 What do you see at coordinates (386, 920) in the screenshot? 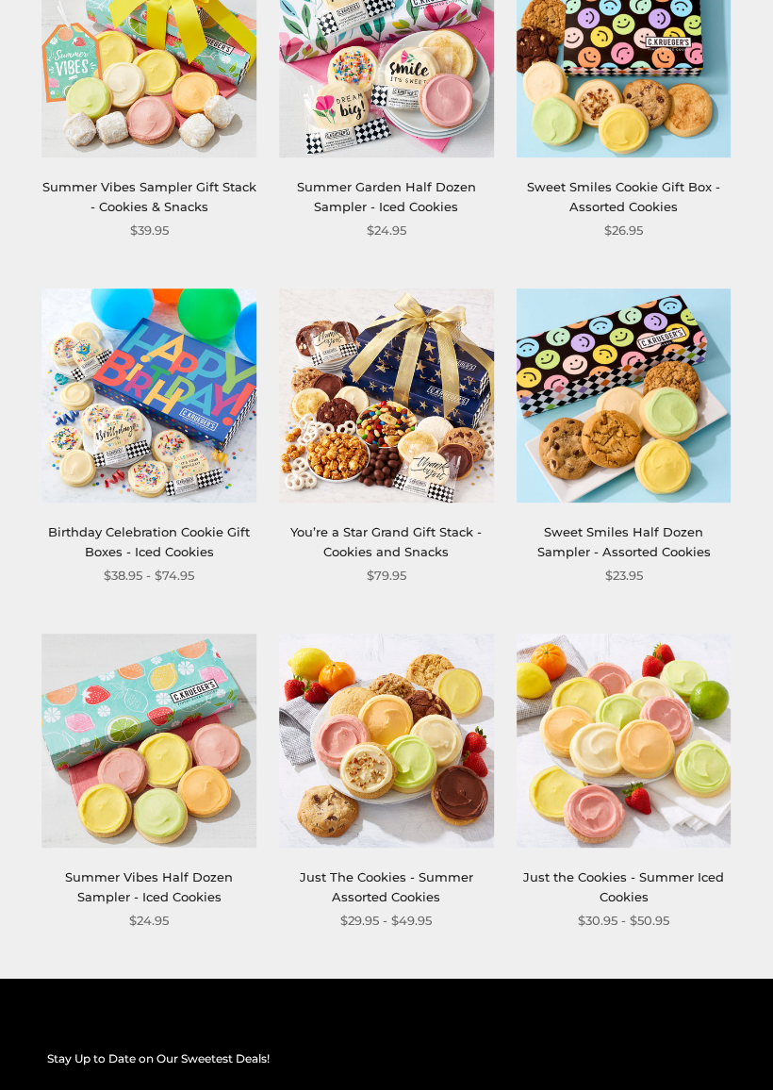
I see `span: $29.95 - $49.95` at bounding box center [386, 920].